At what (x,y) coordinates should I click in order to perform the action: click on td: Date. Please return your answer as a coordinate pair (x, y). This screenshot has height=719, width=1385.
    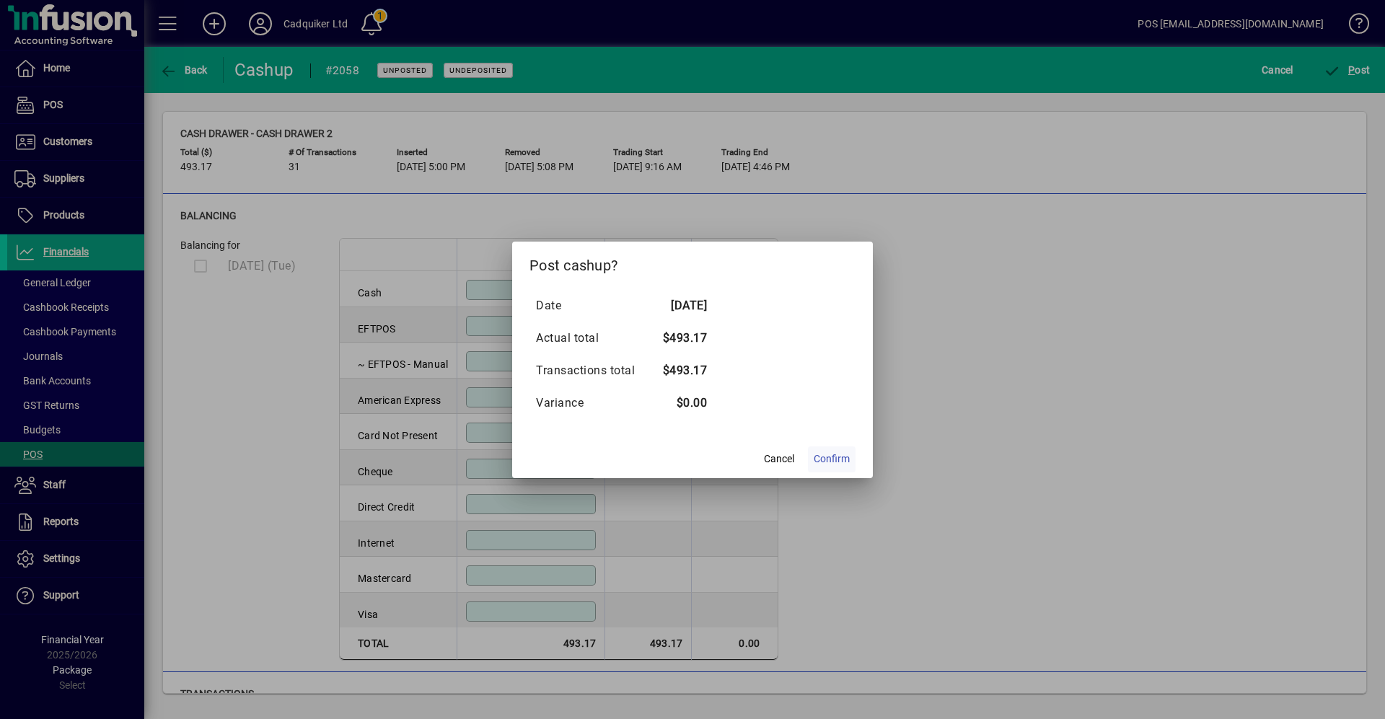
    Looking at the image, I should click on (592, 306).